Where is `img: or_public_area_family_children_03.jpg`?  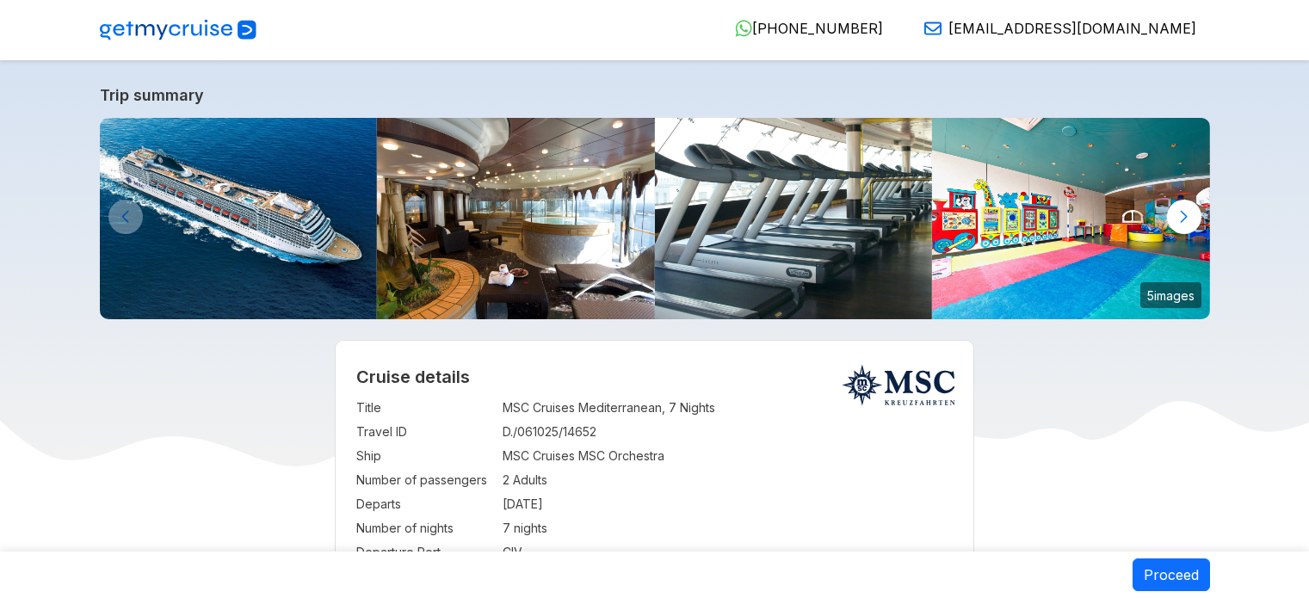 img: or_public_area_family_children_03.jpg is located at coordinates (1071, 219).